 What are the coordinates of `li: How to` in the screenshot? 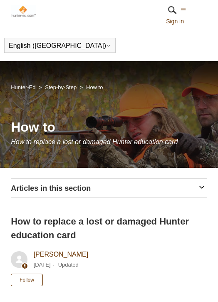 It's located at (91, 87).